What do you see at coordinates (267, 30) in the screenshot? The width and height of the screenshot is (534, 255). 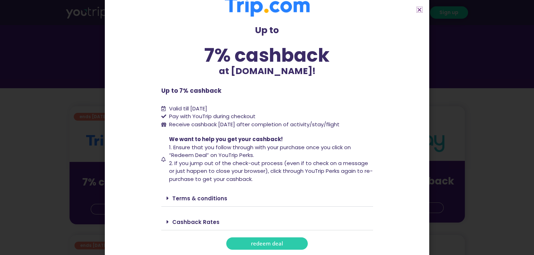 I see `p: Up to` at bounding box center [267, 30].